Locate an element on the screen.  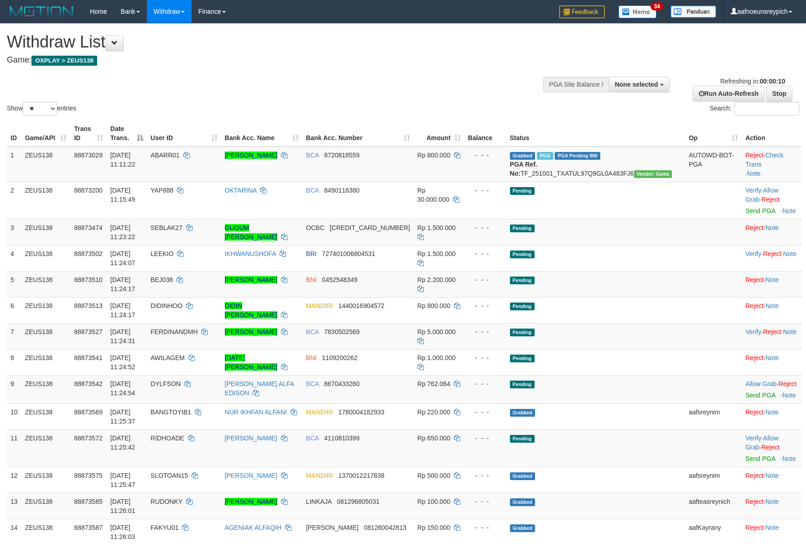
span: BRI is located at coordinates (311, 254).